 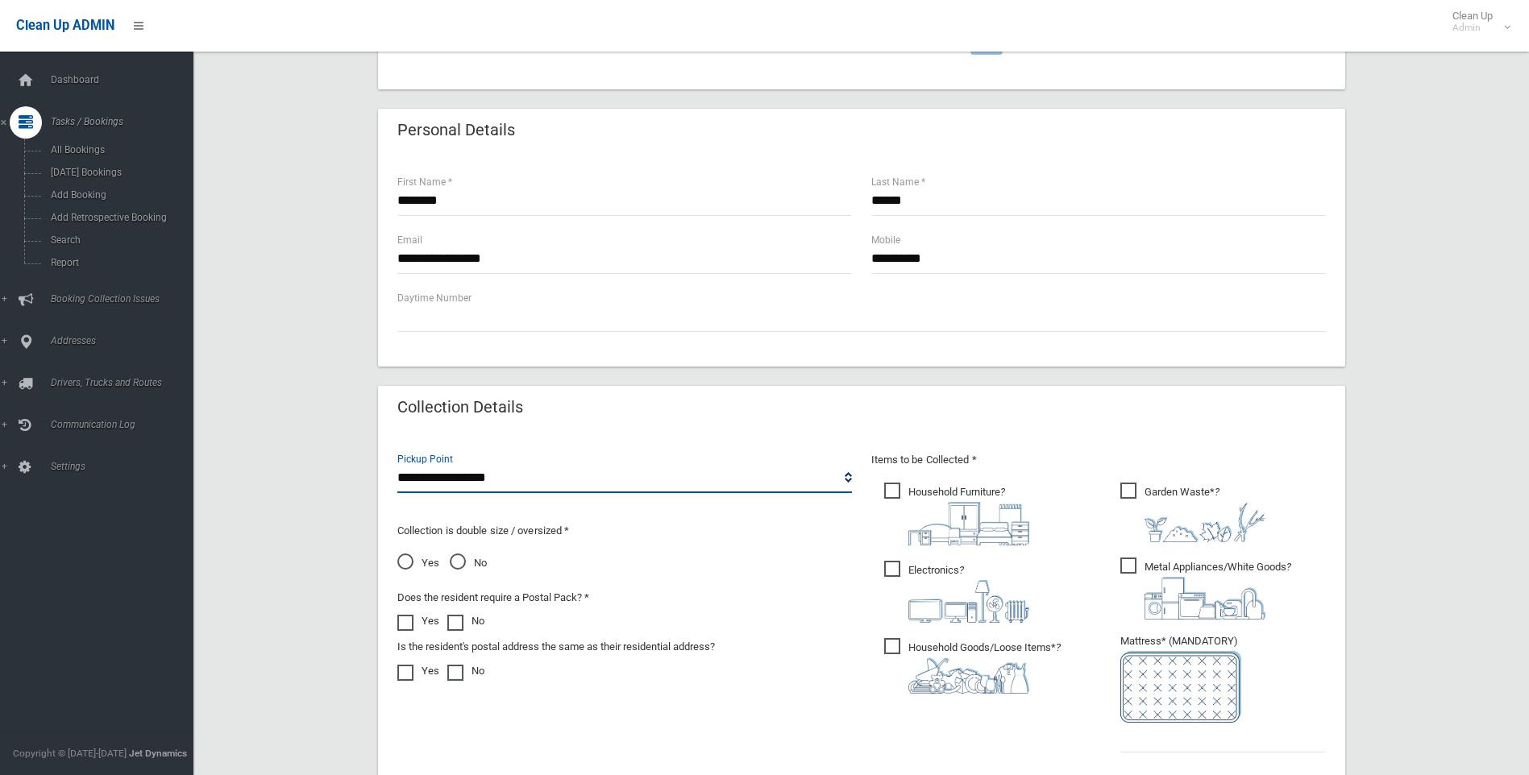 What do you see at coordinates (556, 647) in the screenshot?
I see `label: Is the resident's postal address the same as their residential address?` at bounding box center [556, 647].